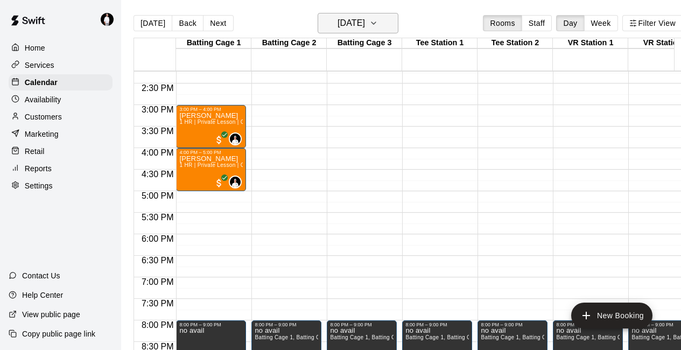  Describe the element at coordinates (440, 43) in the screenshot. I see `div: Tee Station 1` at that location.